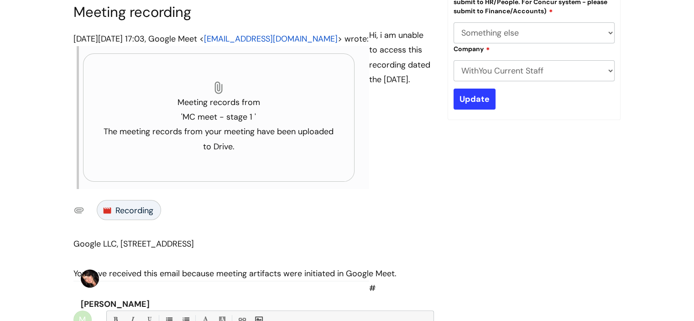 This screenshot has height=321, width=694. What do you see at coordinates (219, 139) in the screenshot?
I see `div: The meeting records from your meeting have been uploaded to Drive.` at bounding box center [219, 139].